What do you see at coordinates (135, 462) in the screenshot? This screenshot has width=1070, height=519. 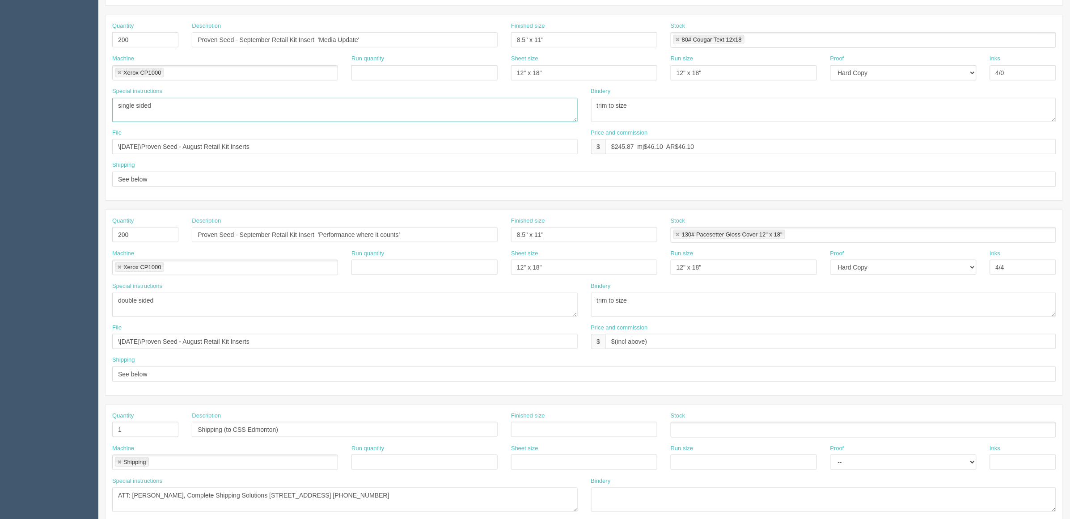 I see `div: Shipping` at bounding box center [135, 462].